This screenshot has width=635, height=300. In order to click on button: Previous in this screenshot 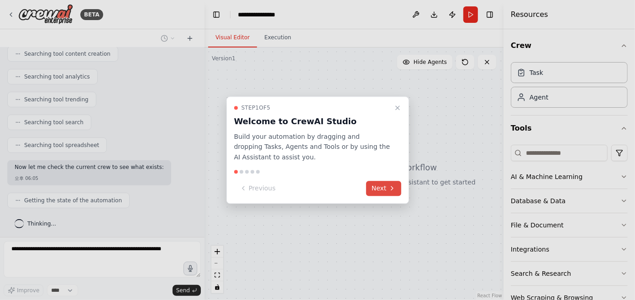, I will do `click(257, 188)`.